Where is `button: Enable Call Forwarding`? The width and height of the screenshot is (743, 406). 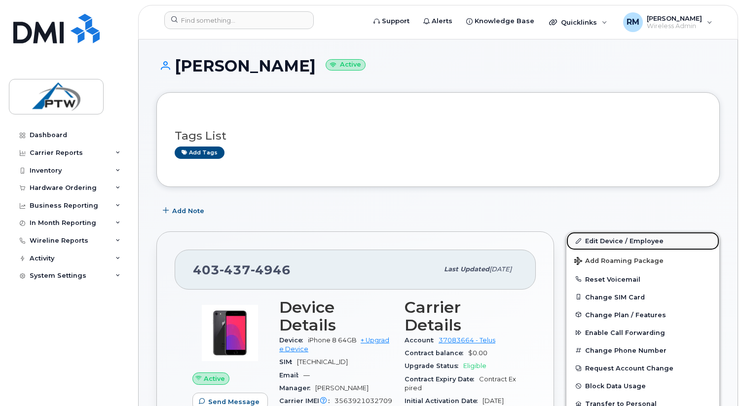
button: Enable Call Forwarding is located at coordinates (643, 333).